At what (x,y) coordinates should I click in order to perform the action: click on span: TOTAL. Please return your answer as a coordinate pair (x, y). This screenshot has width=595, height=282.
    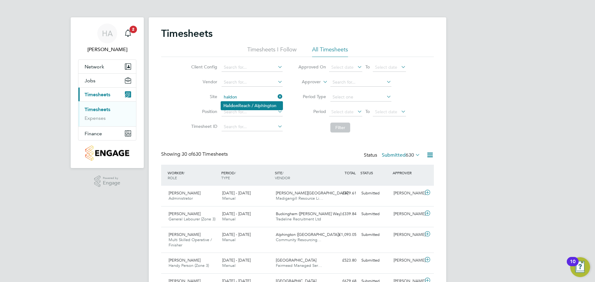
    Looking at the image, I should click on (350, 173).